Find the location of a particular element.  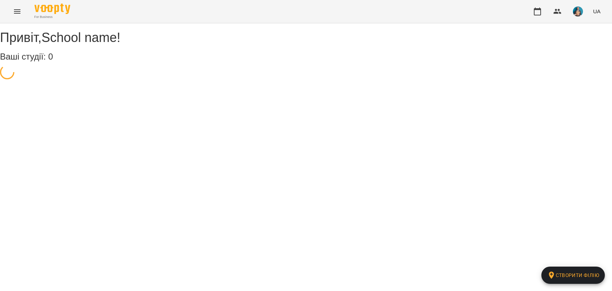

span: For Business is located at coordinates (52, 17).